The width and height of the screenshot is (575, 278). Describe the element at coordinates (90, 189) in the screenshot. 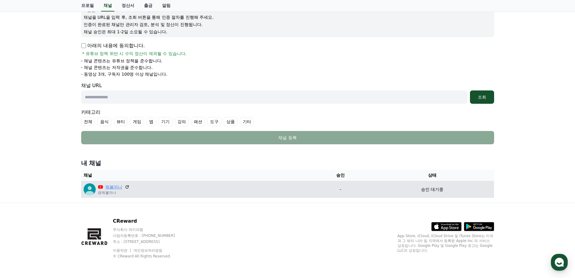

I see `img: 뭐볼까나` at that location.